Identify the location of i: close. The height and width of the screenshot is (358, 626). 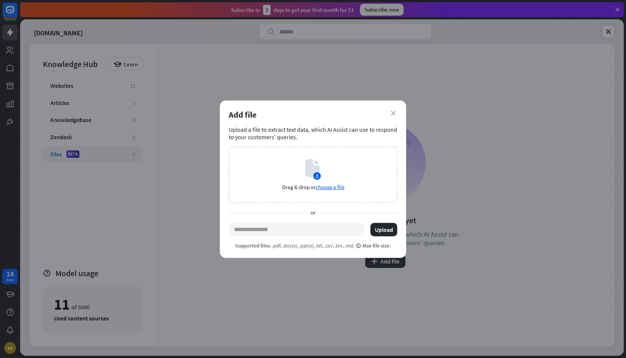
(393, 113).